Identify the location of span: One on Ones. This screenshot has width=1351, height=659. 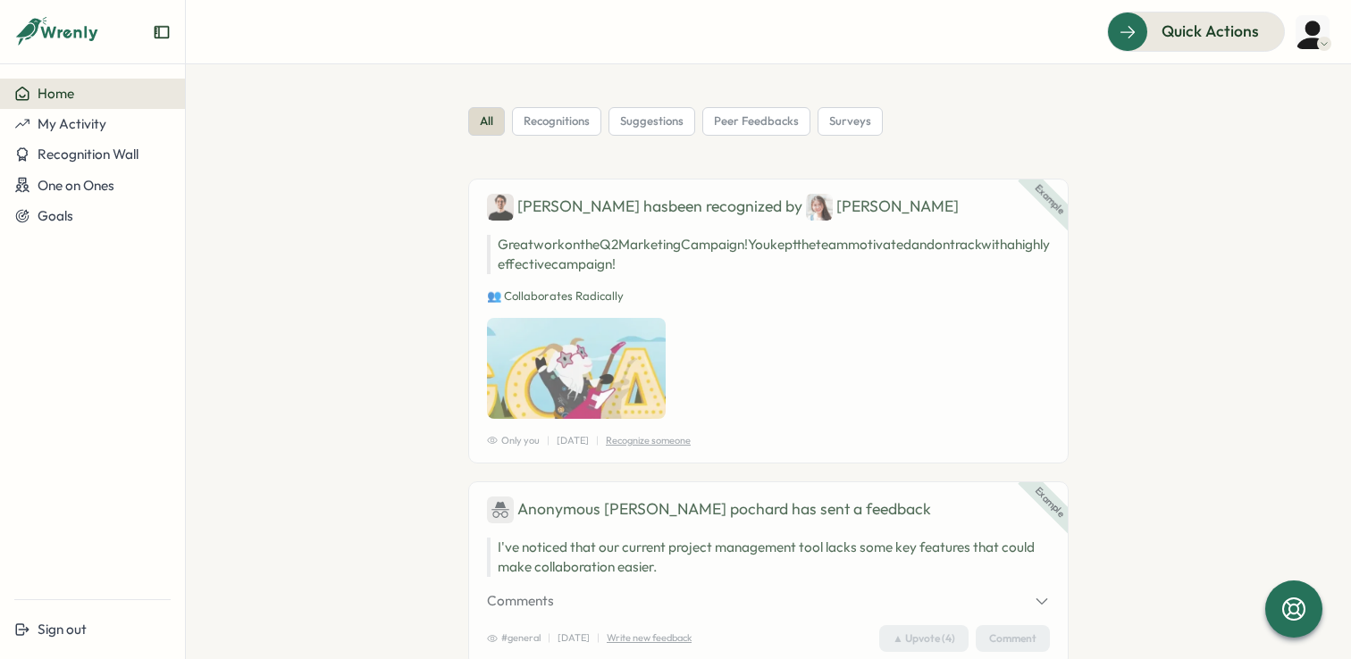
(76, 185).